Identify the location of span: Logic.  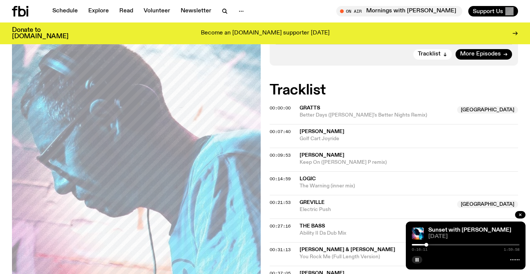
(308, 179).